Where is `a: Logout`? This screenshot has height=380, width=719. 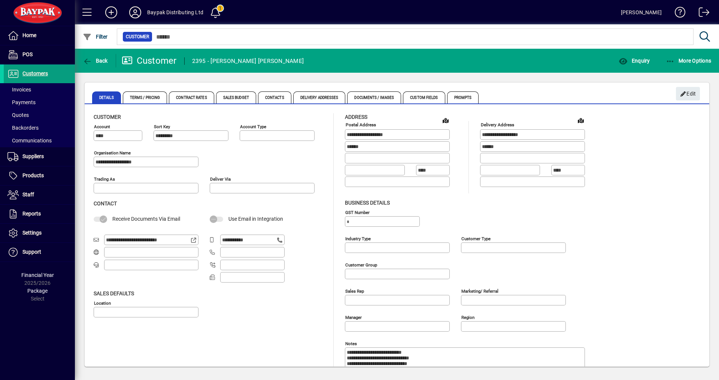
a: Logout is located at coordinates (701, 13).